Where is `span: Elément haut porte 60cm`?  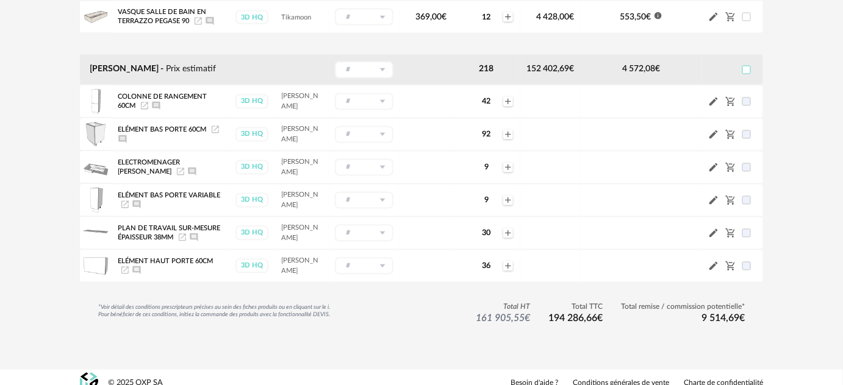 span: Elément haut porte 60cm is located at coordinates (165, 262).